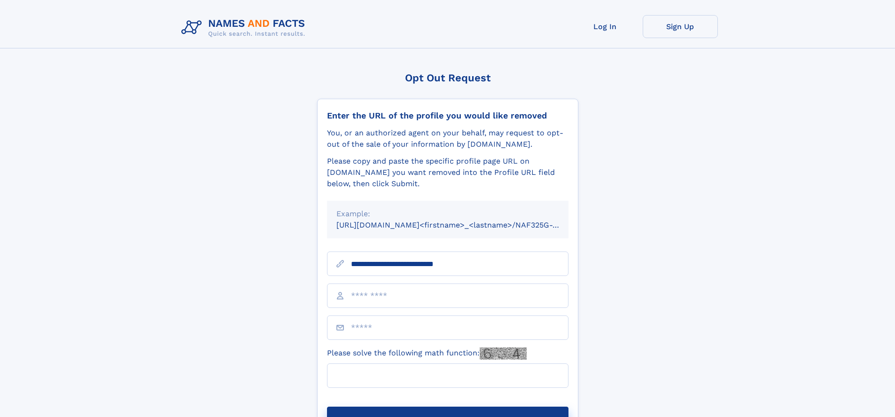 Image resolution: width=895 pixels, height=417 pixels. Describe the element at coordinates (448, 77) in the screenshot. I see `div: Opt Out Request` at that location.